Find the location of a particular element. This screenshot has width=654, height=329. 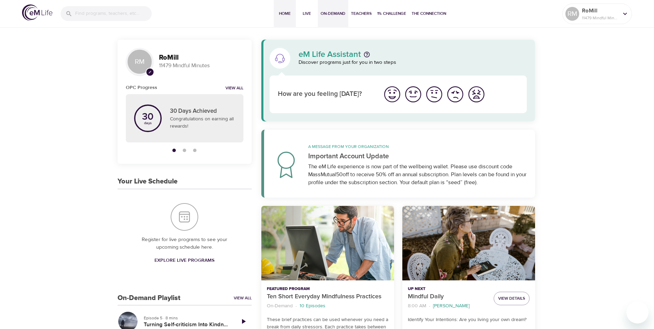

button: Ten Short Everyday Mindfulness Practices is located at coordinates (328, 243).